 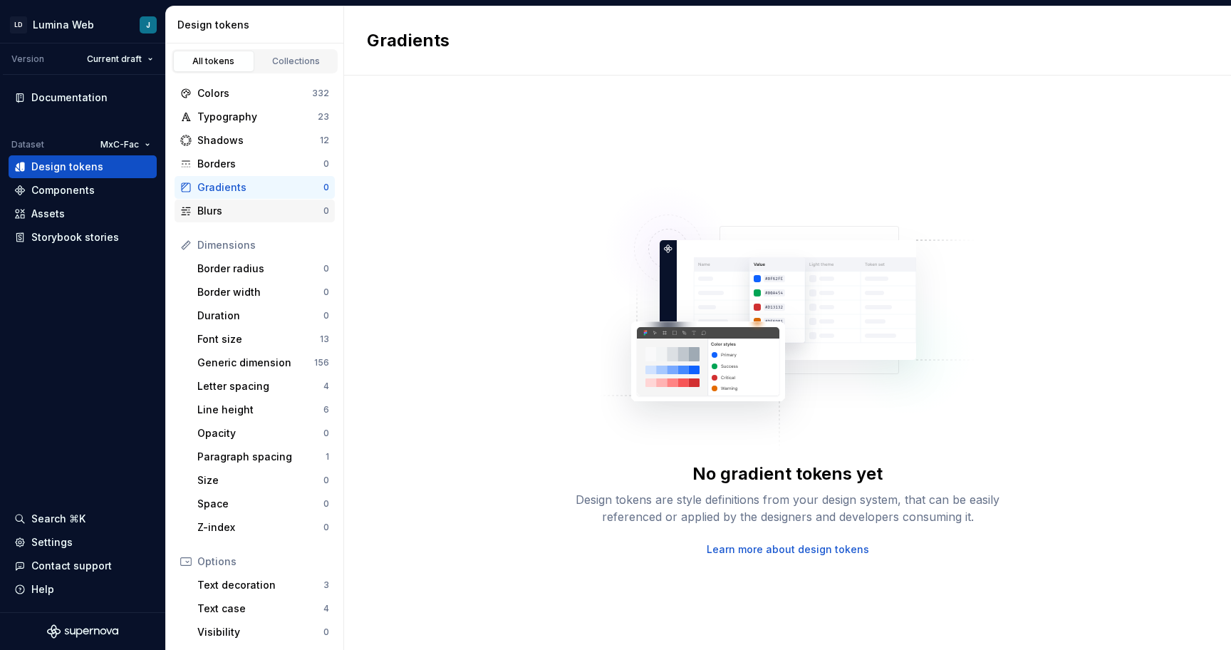 What do you see at coordinates (254, 93) in the screenshot?
I see `div: Colors` at bounding box center [254, 93].